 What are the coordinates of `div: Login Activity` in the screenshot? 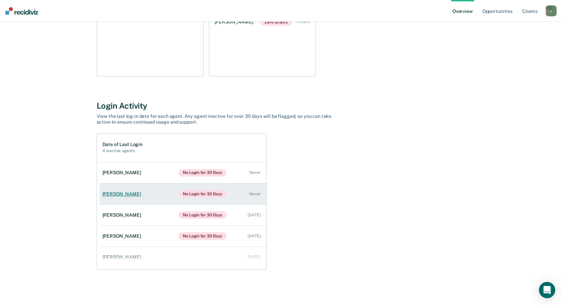 It's located at (281, 105).